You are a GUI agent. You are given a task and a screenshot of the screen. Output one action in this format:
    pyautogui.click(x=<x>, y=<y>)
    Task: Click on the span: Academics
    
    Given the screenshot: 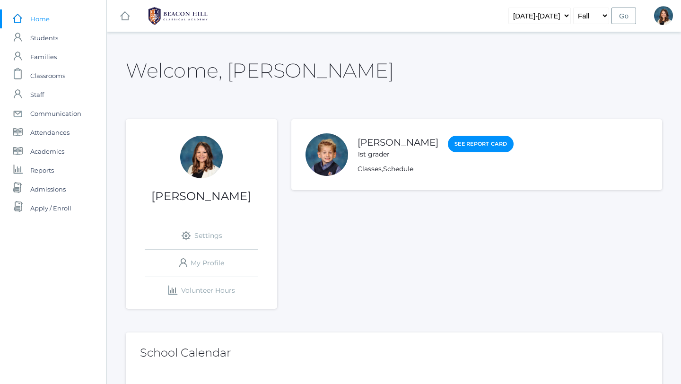 What is the action you would take?
    pyautogui.click(x=47, y=151)
    